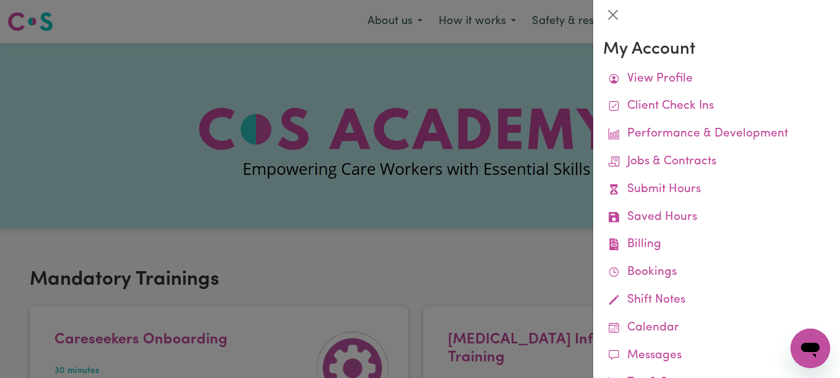  Describe the element at coordinates (716, 245) in the screenshot. I see `a: Billing` at that location.